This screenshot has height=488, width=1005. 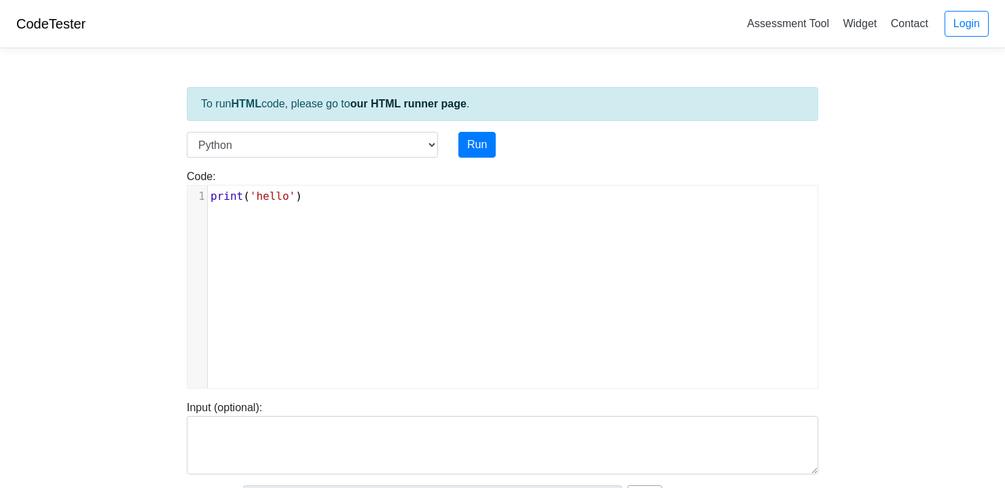 What do you see at coordinates (909, 23) in the screenshot?
I see `a: Contact` at bounding box center [909, 23].